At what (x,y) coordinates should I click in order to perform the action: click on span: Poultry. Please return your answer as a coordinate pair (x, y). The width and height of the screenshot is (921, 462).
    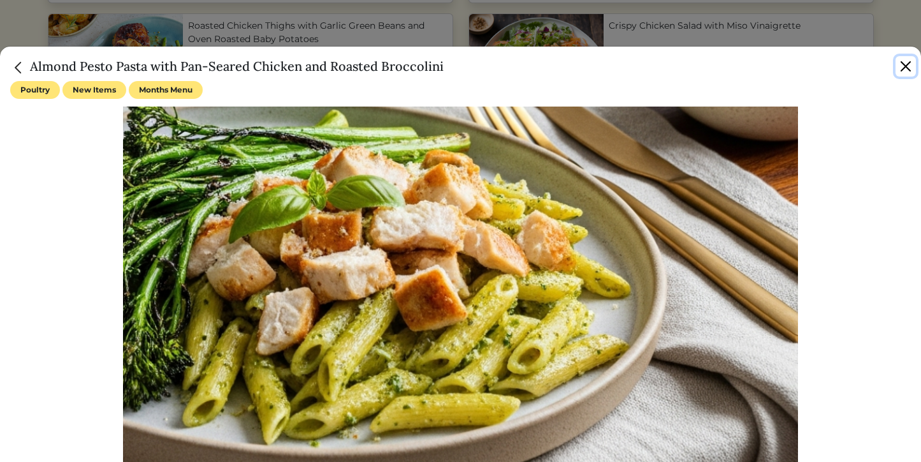
    Looking at the image, I should click on (35, 90).